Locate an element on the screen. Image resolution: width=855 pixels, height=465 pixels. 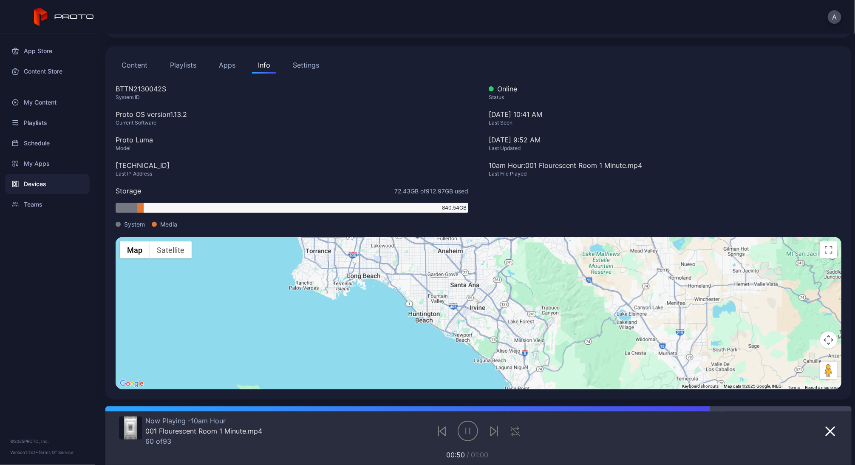
div: Last IP Address is located at coordinates (292, 174).